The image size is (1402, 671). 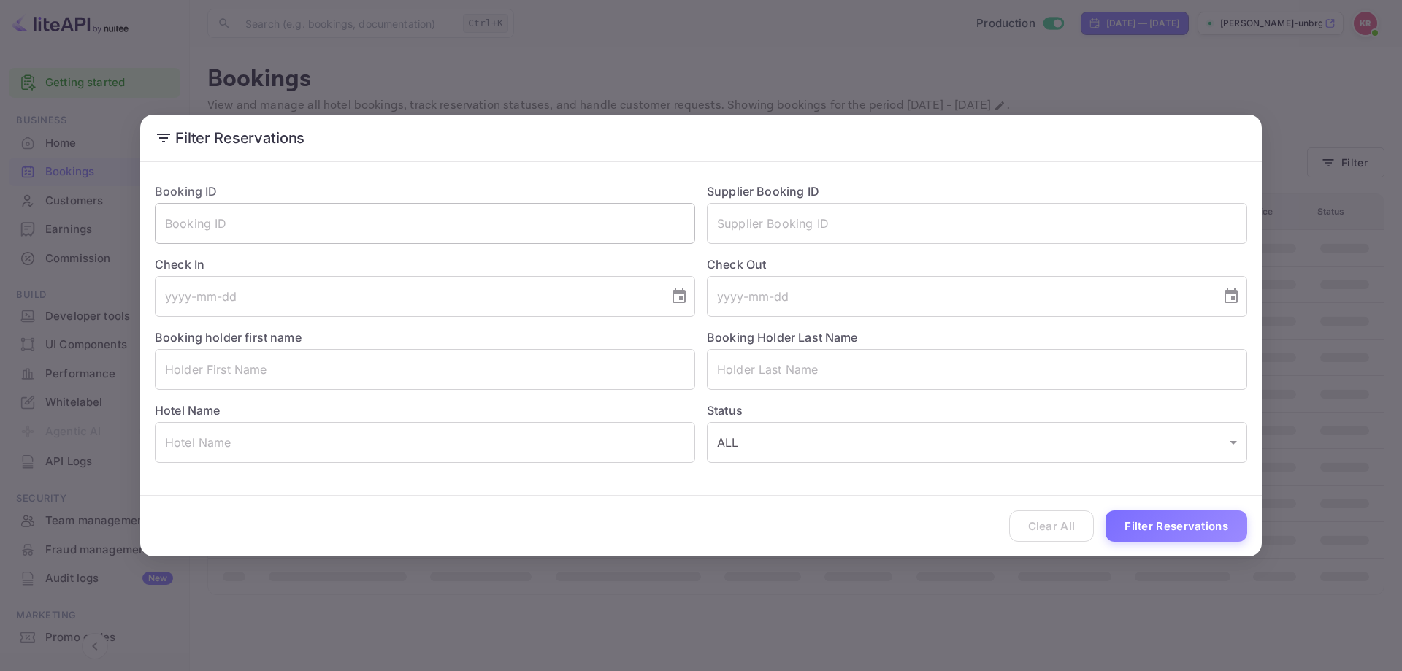 What do you see at coordinates (977, 264) in the screenshot?
I see `label: Check Out` at bounding box center [977, 264].